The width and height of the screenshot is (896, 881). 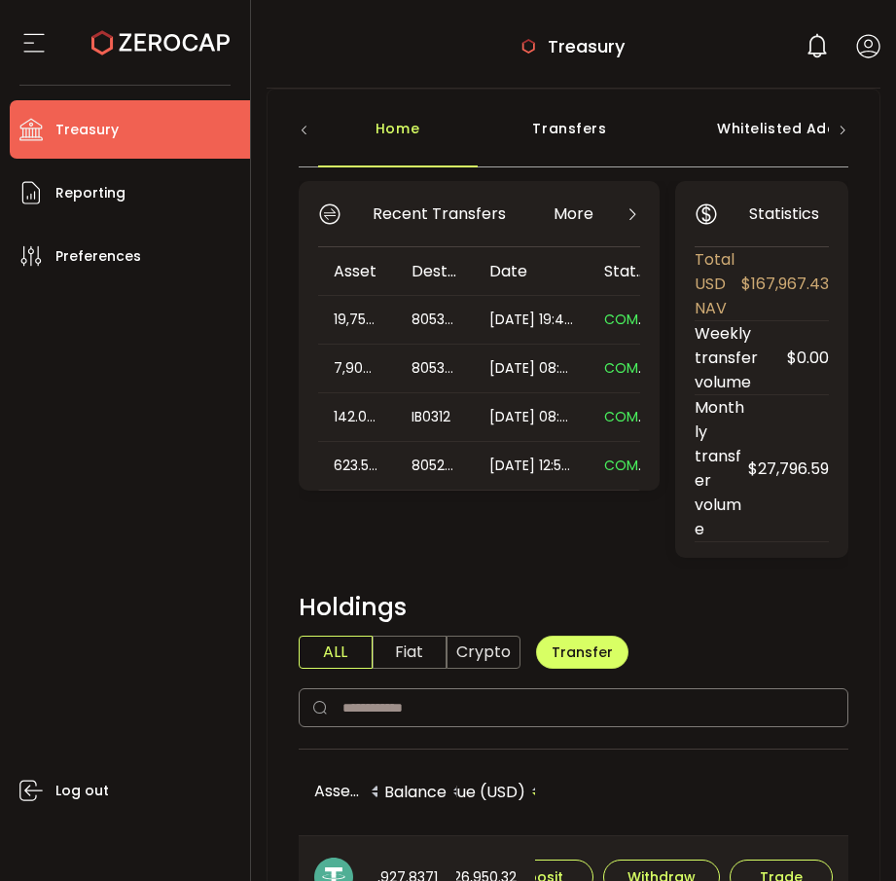 What do you see at coordinates (495, 792) in the screenshot?
I see `div: Value (USD)` at bounding box center [495, 792].